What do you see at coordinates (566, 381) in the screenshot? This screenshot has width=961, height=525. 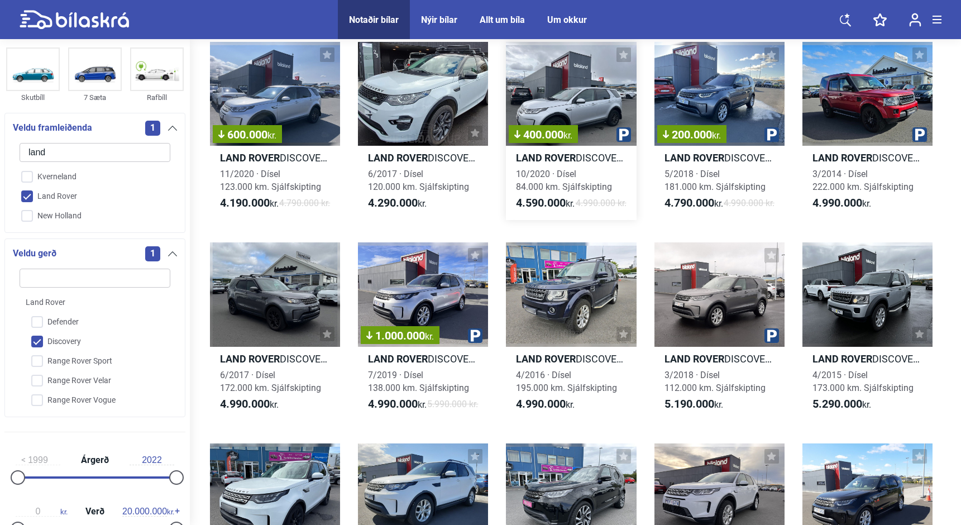 I see `span: 4/2016 · Dísel 195.000 km. Sjálfskipting` at bounding box center [566, 381].